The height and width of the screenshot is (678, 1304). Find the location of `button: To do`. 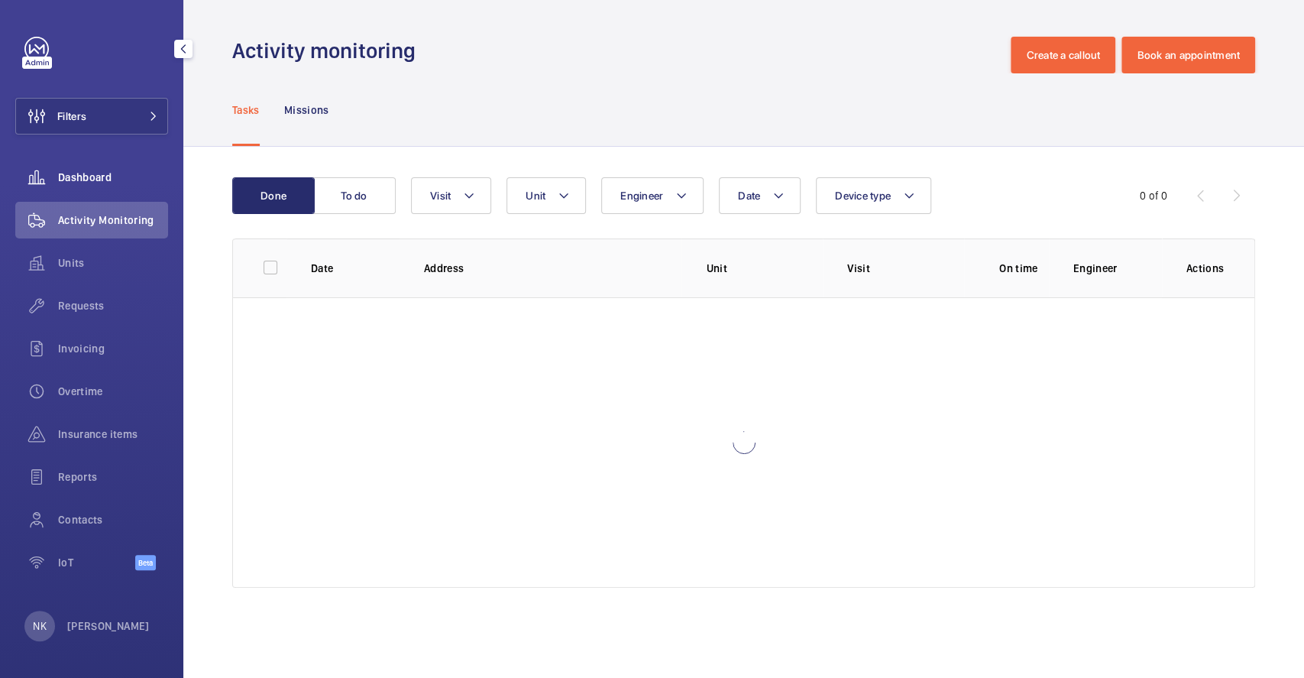

button: To do is located at coordinates (354, 196).